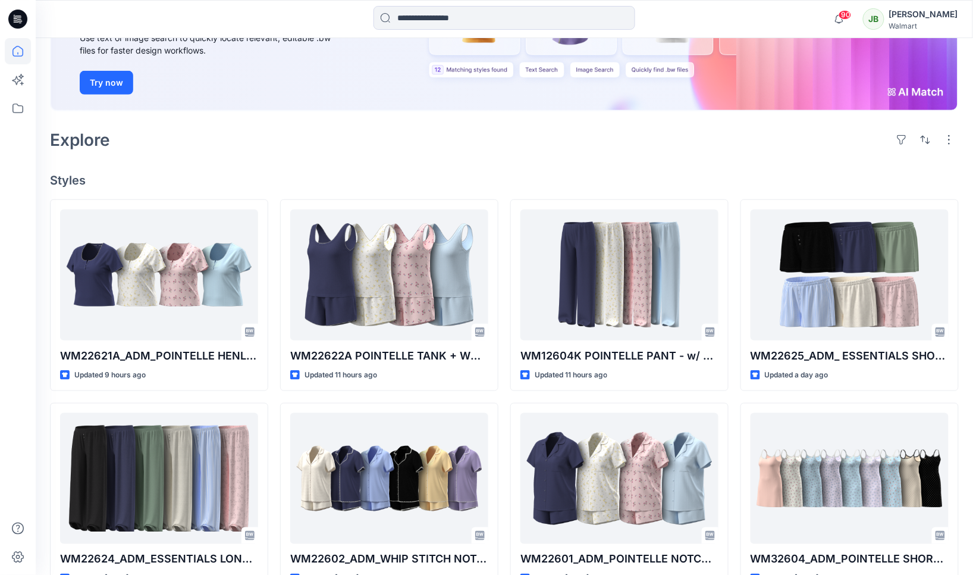  Describe the element at coordinates (80, 140) in the screenshot. I see `h2: Explore` at that location.